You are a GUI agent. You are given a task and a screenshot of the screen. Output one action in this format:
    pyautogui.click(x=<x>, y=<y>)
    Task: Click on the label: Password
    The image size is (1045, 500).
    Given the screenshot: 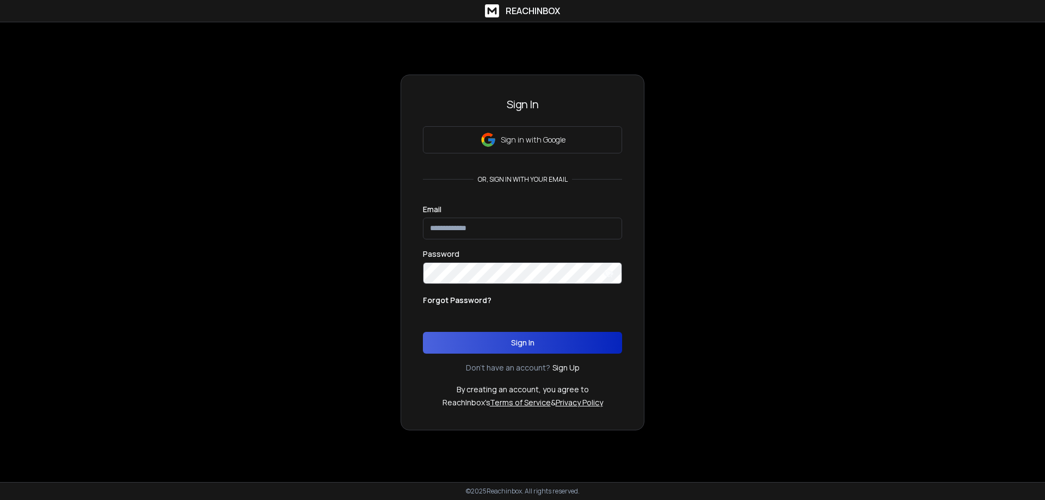 What is the action you would take?
    pyautogui.click(x=441, y=254)
    